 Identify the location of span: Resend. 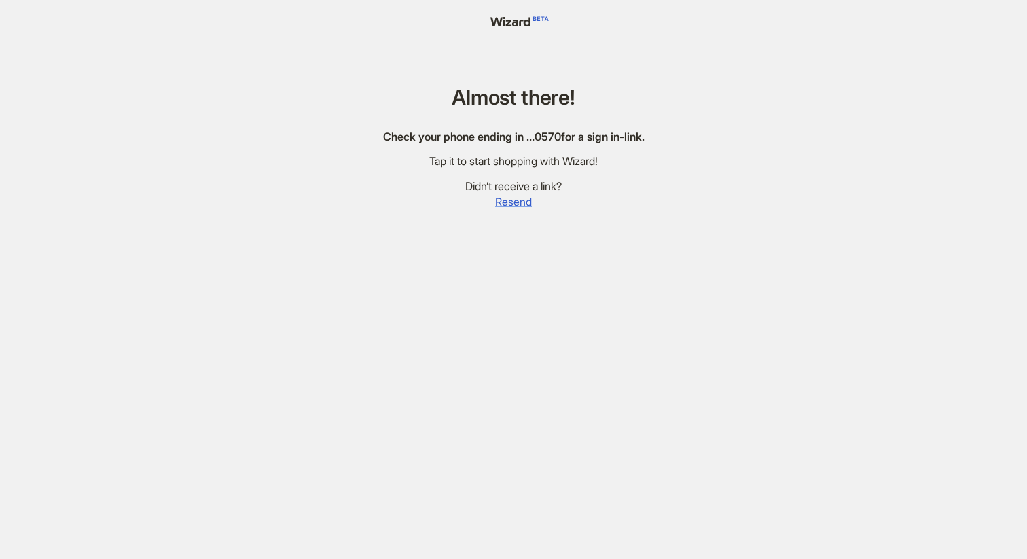
(514, 202).